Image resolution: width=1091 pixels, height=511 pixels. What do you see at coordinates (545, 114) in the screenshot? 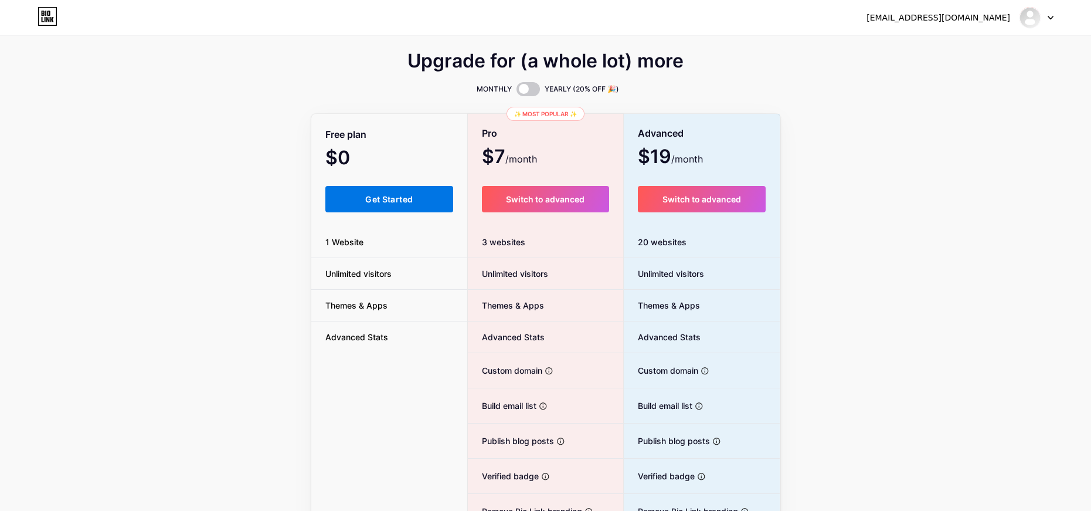
I see `div: ✨ Most popular ✨` at bounding box center [545, 114].